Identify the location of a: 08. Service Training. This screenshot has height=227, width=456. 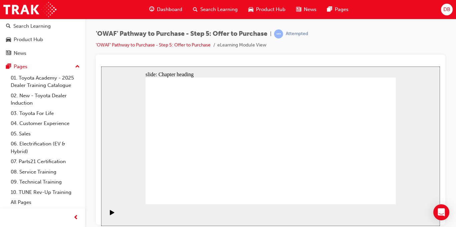
(45, 172).